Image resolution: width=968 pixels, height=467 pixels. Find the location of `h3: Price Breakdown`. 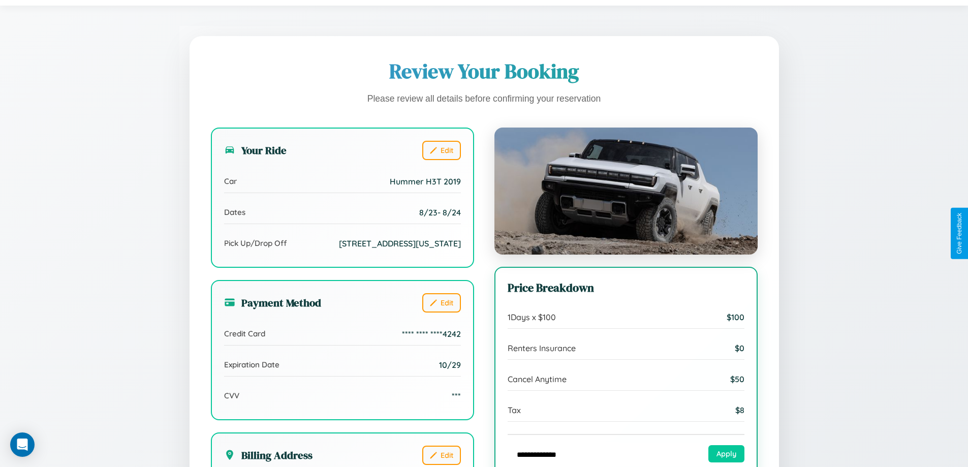

h3: Price Breakdown is located at coordinates (626, 288).